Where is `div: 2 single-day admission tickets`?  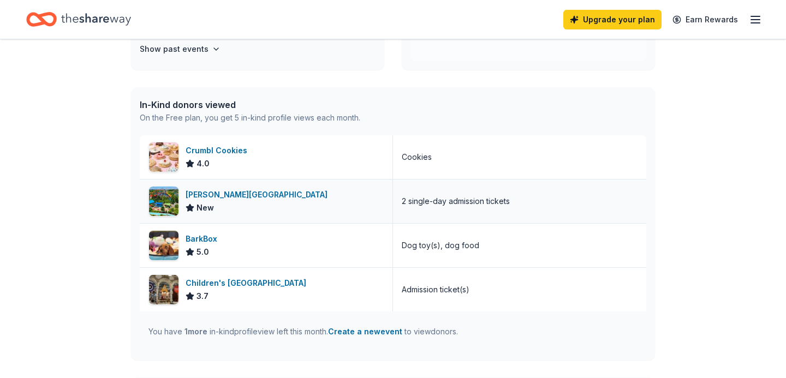
div: 2 single-day admission tickets is located at coordinates (456, 201).